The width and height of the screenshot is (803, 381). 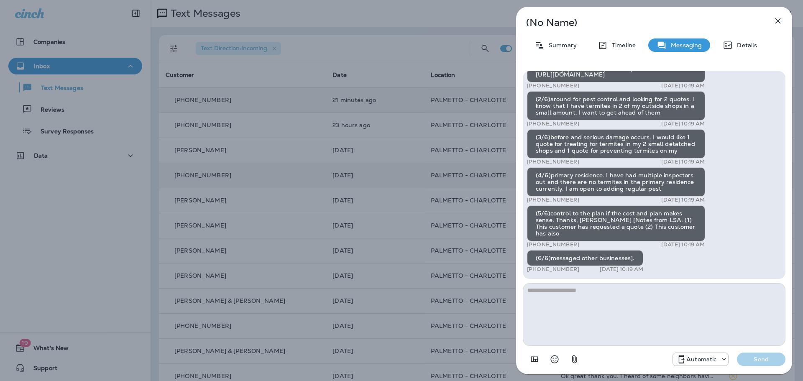 What do you see at coordinates (616, 106) in the screenshot?
I see `div: (2/6)around for pest control and looking for 2 quotes. I know that I have termites in 2 of my out...` at bounding box center [616, 106].